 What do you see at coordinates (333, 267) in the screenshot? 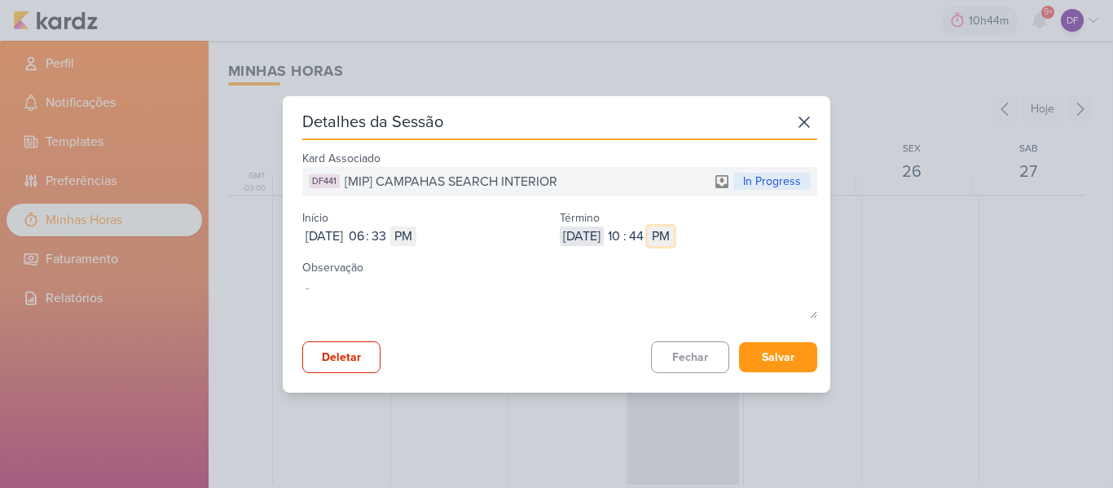
I see `label: Observação` at bounding box center [333, 267].